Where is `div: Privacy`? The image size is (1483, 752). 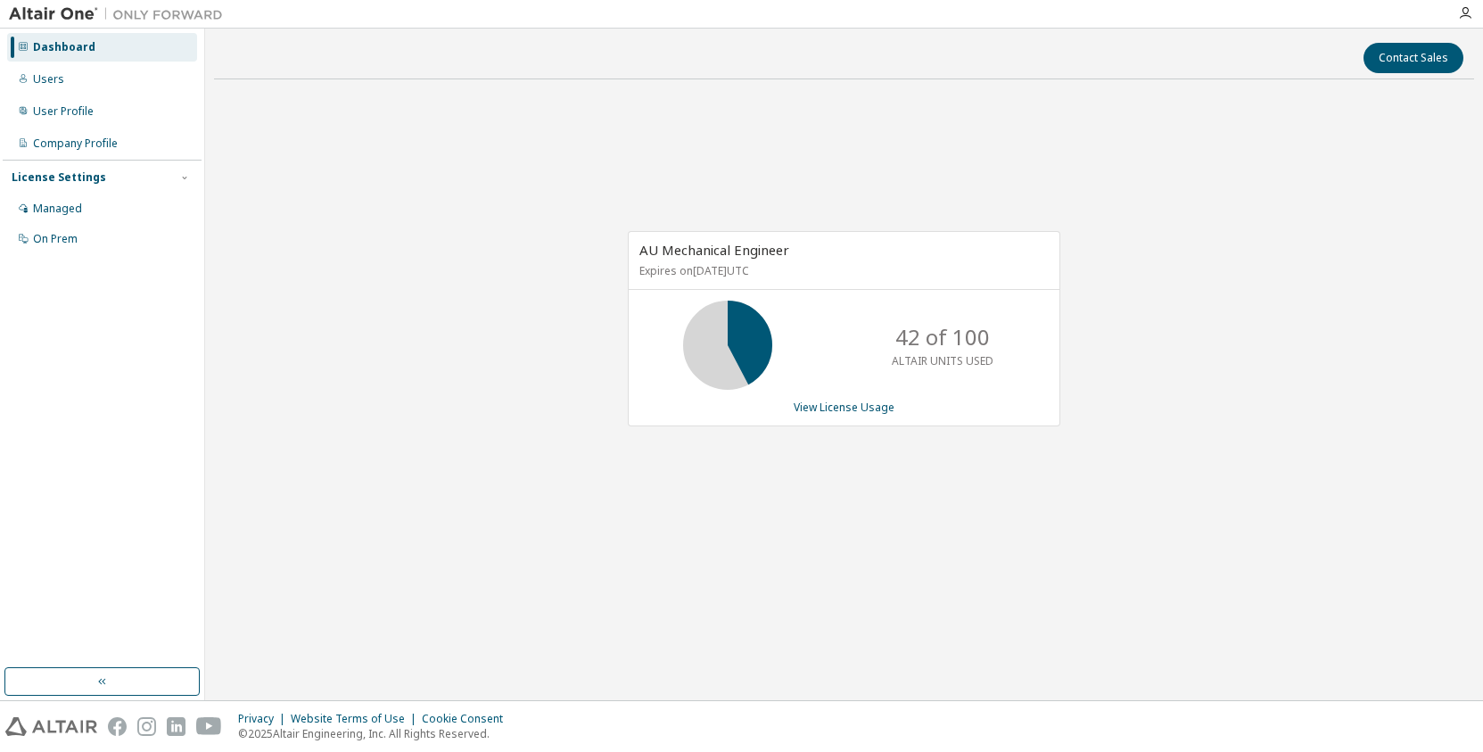
div: Privacy is located at coordinates (264, 719).